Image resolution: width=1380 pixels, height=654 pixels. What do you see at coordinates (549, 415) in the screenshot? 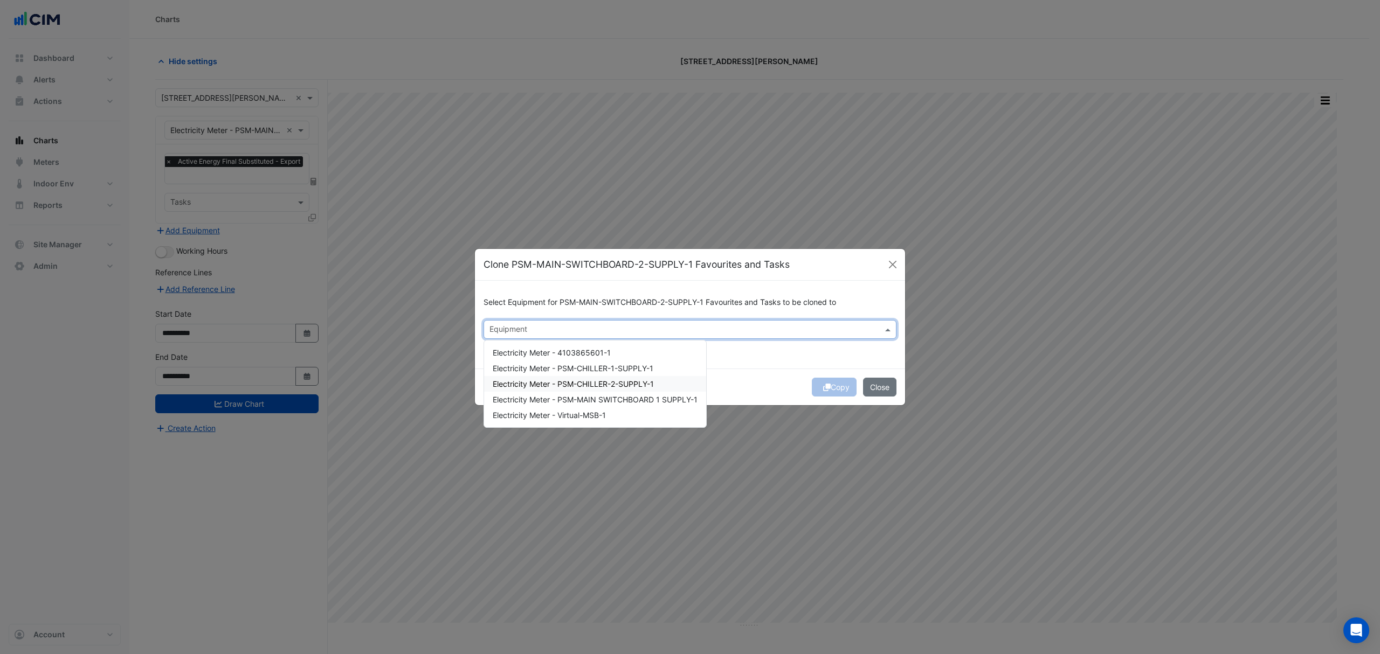
I see `span: Electricity Meter - Virtual-MSB-1` at bounding box center [549, 415].